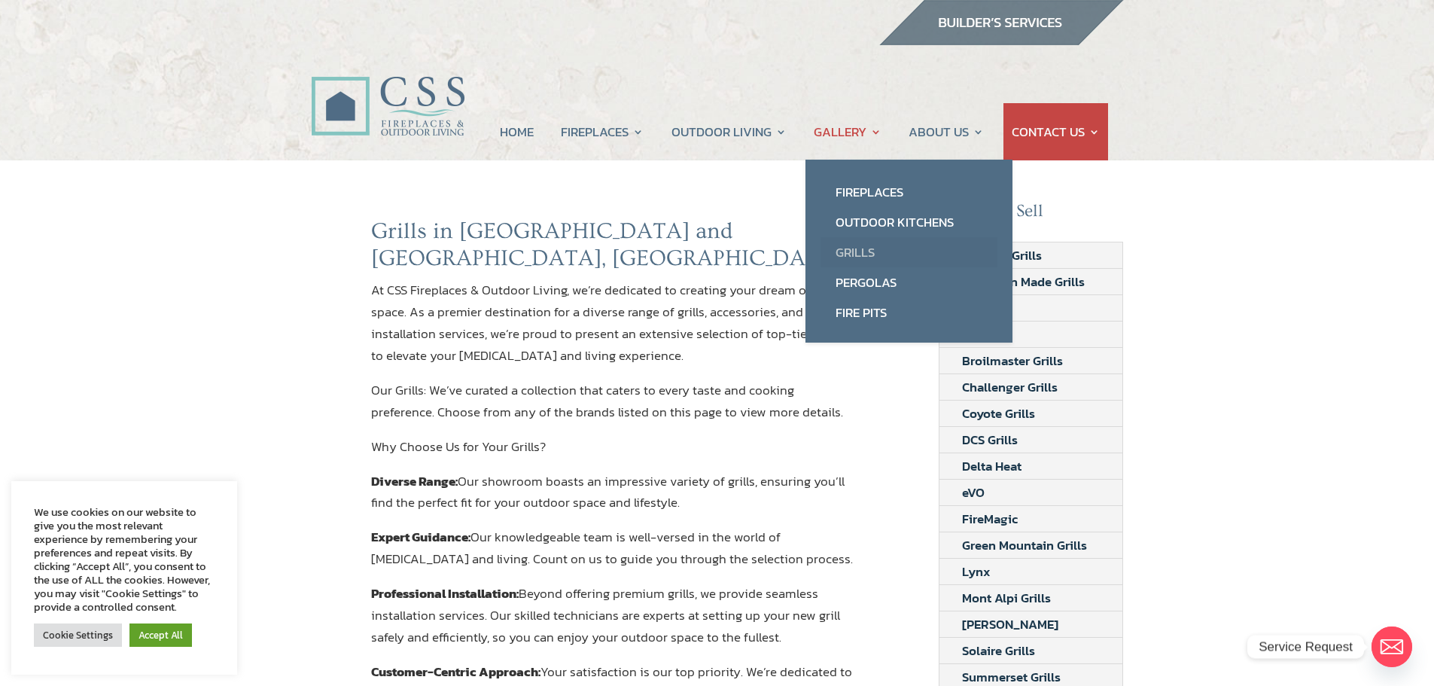 This screenshot has width=1434, height=686. Describe the element at coordinates (908, 312) in the screenshot. I see `a: Fire Pits` at that location.